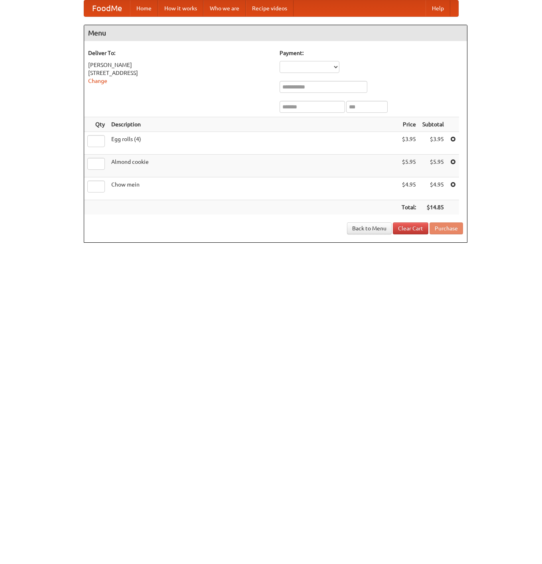  What do you see at coordinates (107, 8) in the screenshot?
I see `a: FoodMe` at bounding box center [107, 8].